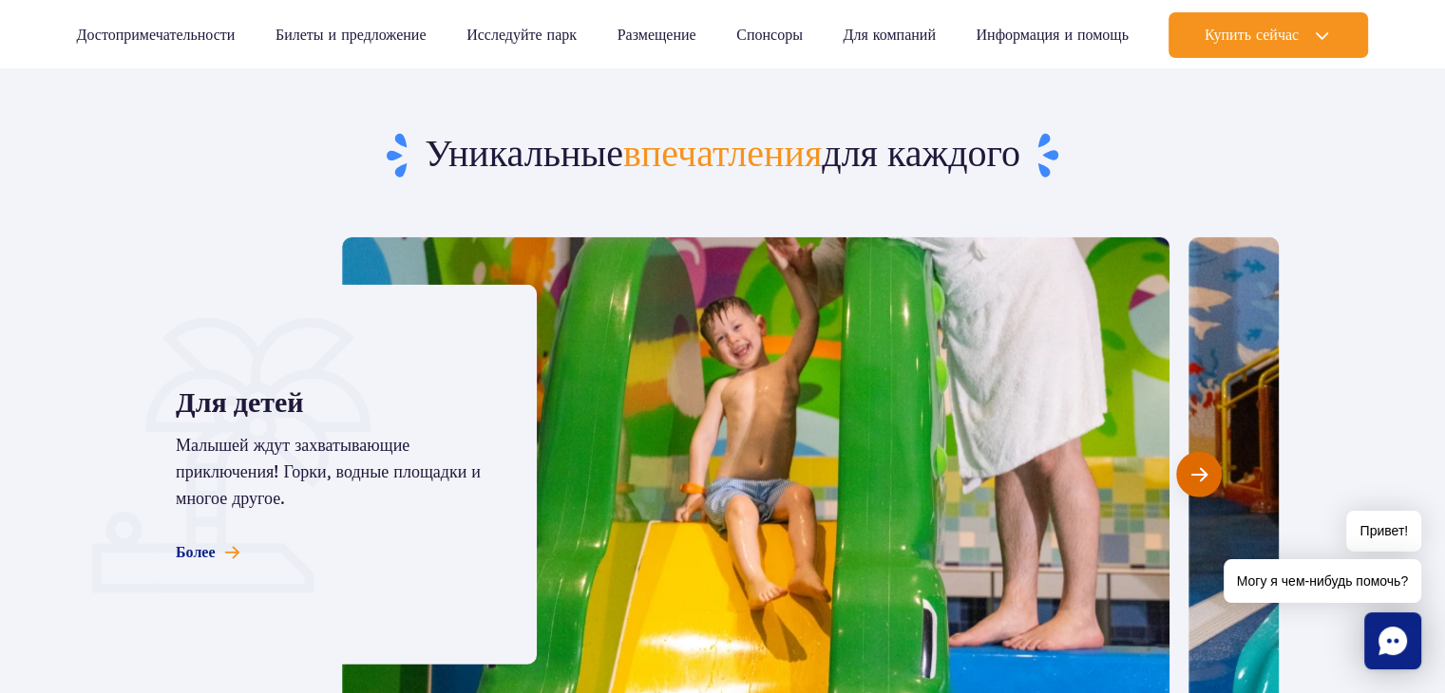 The image size is (1445, 693). Describe the element at coordinates (888, 35) in the screenshot. I see `a: Для компаний` at that location.